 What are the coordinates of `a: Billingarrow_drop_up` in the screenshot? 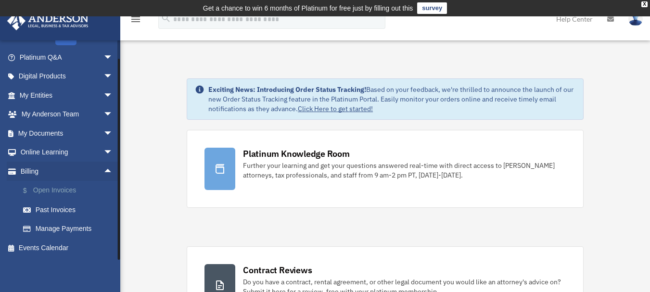 It's located at (67, 171).